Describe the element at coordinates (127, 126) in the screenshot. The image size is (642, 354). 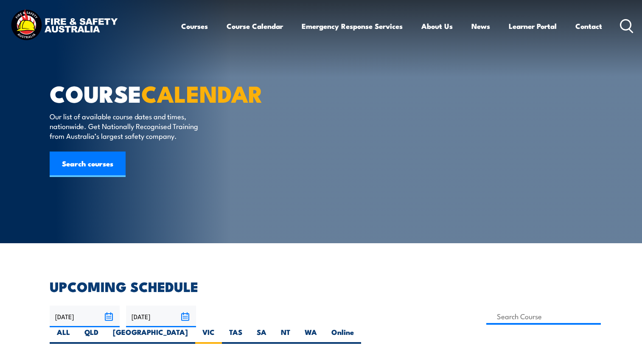
I see `p: Our list of available course dates and times, nationwide. Get Nationally Recognised Training from...` at that location.